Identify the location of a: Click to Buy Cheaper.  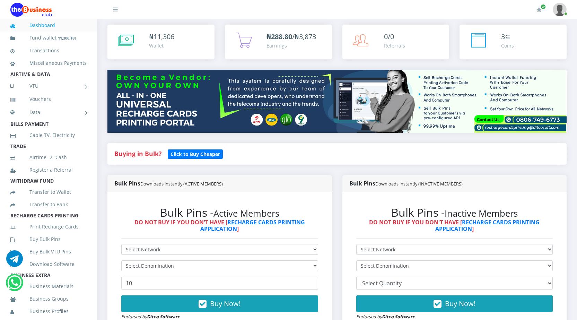
(195, 153).